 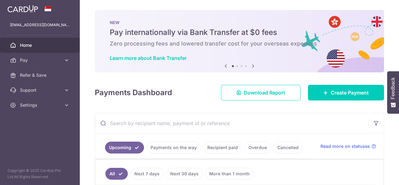 I want to click on span: Feedback, so click(x=393, y=88).